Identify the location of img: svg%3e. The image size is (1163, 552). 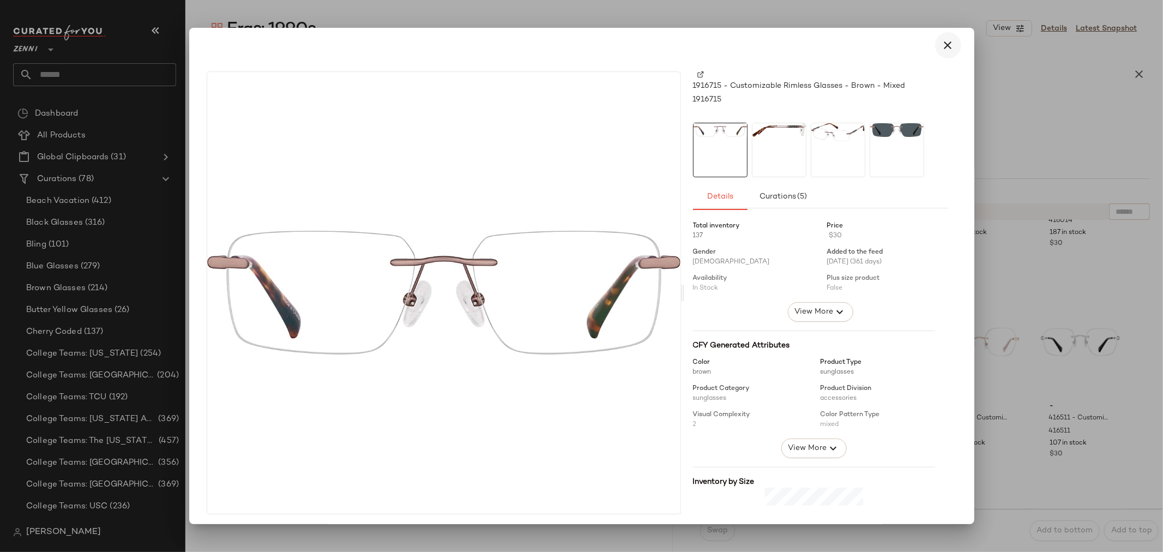
(701, 75).